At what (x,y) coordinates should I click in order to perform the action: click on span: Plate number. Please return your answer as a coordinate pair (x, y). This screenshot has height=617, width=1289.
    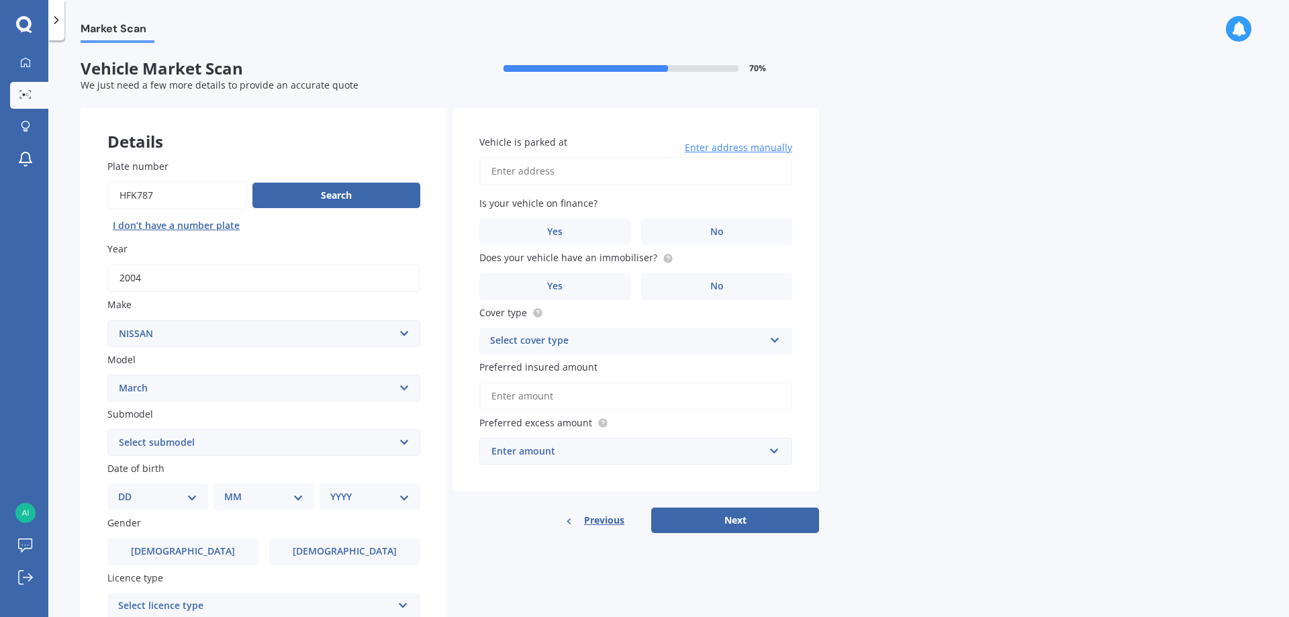
    Looking at the image, I should click on (138, 166).